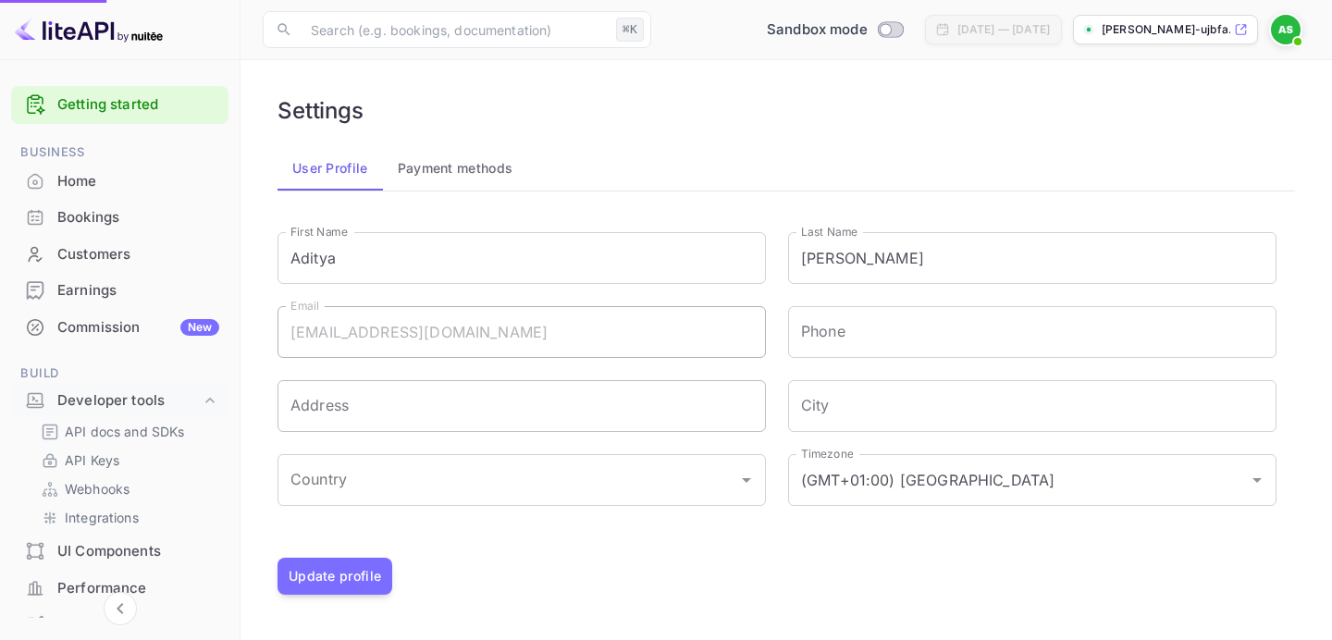 This screenshot has height=640, width=1332. Describe the element at coordinates (827, 453) in the screenshot. I see `label: Timezone` at that location.